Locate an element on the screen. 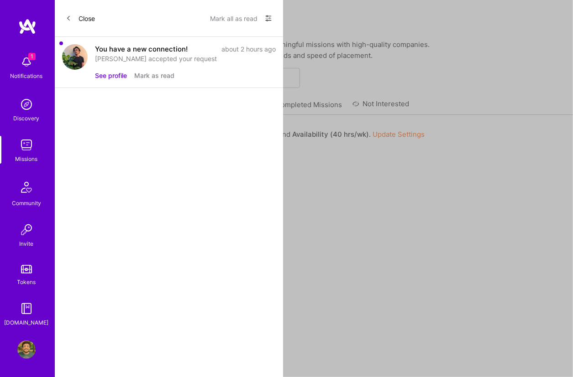 The width and height of the screenshot is (573, 377). div: Discovery is located at coordinates (26, 118).